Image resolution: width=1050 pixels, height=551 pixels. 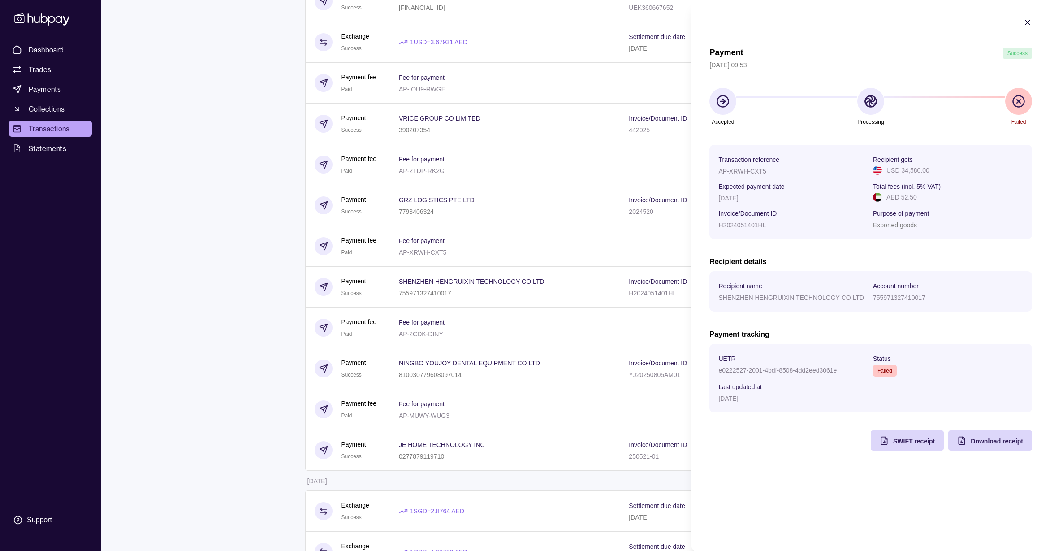 I want to click on p: AED 52.50, so click(x=902, y=197).